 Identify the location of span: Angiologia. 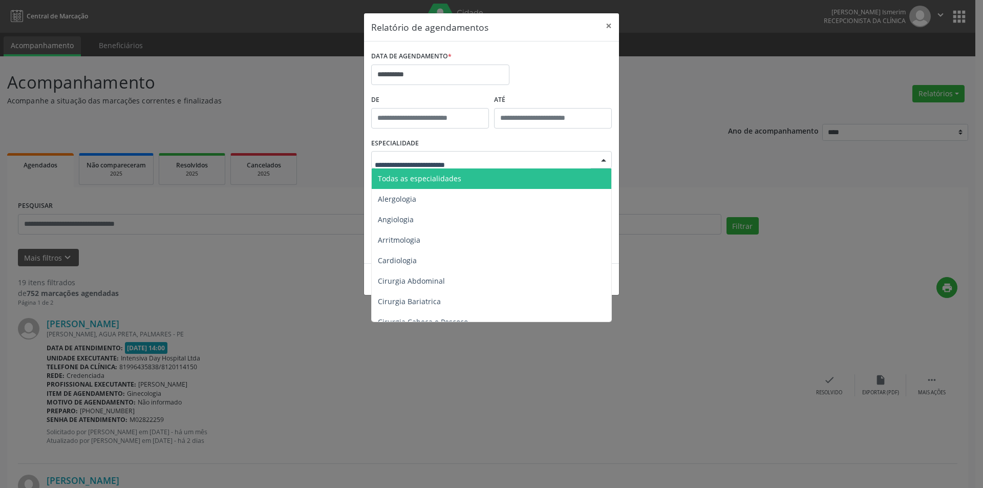
(396, 219).